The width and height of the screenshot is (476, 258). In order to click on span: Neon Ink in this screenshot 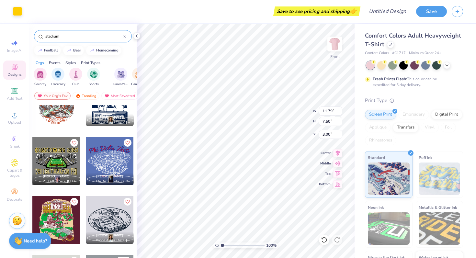, I will do `click(375, 207)`.